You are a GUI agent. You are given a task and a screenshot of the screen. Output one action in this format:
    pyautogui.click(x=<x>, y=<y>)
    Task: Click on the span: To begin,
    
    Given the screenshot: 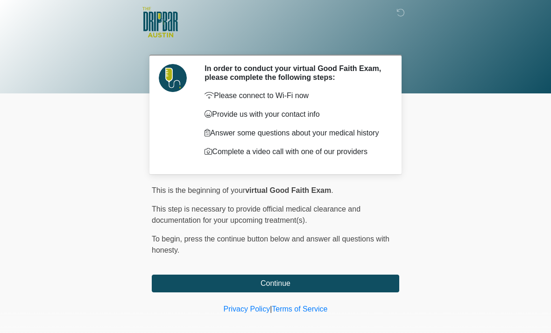 What is the action you would take?
    pyautogui.click(x=168, y=239)
    